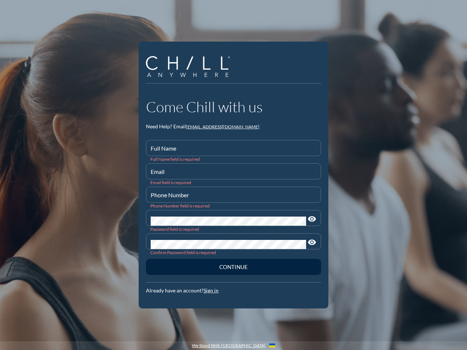 The image size is (467, 350). What do you see at coordinates (228, 221) in the screenshot?
I see `input: Password` at bounding box center [228, 221].